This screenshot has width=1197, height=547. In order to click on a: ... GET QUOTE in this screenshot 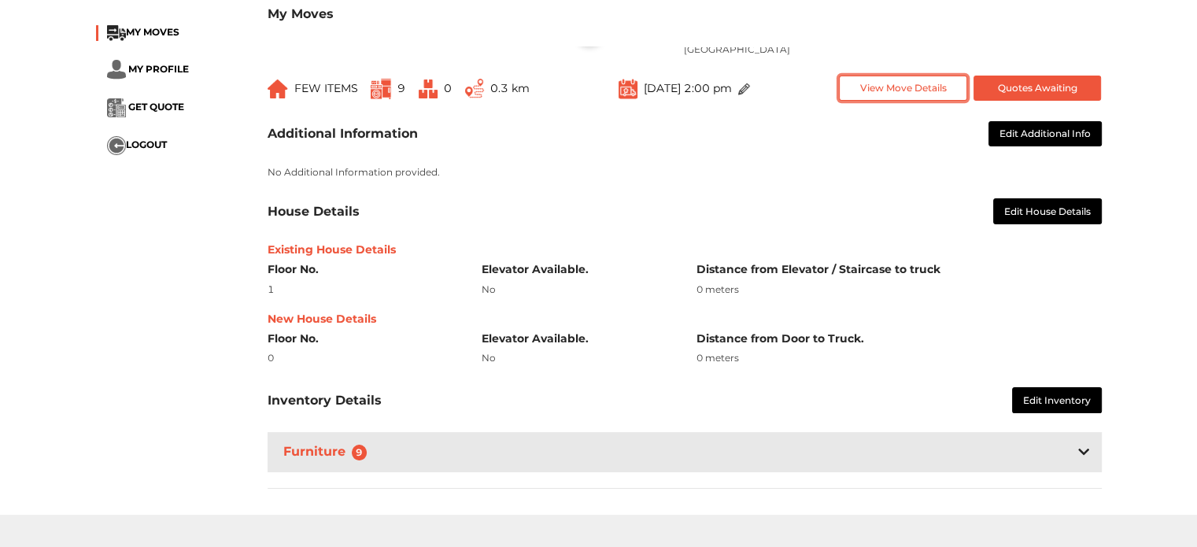, I will do `click(146, 106)`.